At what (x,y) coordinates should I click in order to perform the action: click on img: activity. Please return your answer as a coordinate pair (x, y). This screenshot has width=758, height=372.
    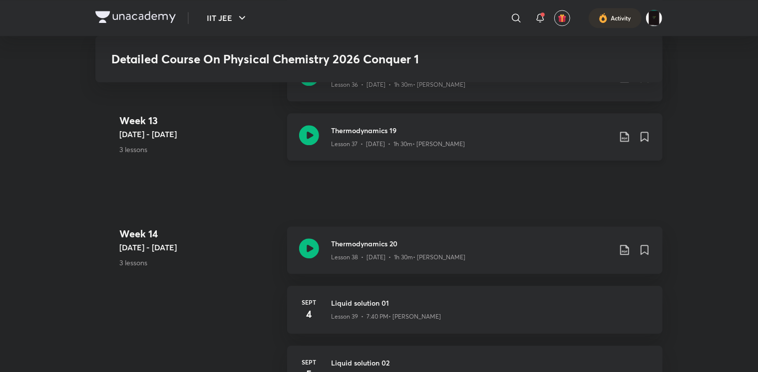
    Looking at the image, I should click on (603, 18).